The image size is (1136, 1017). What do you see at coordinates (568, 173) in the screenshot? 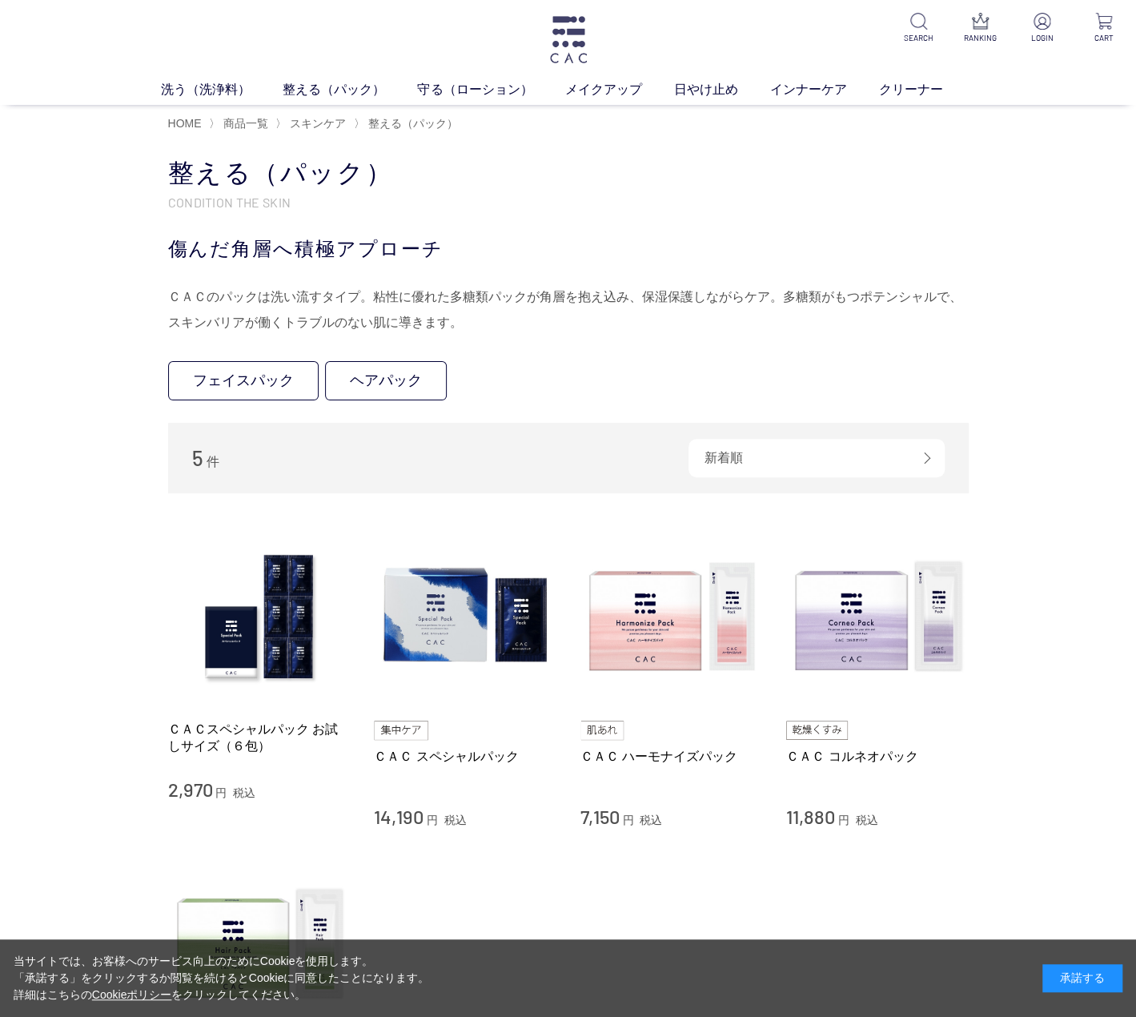
I see `h1: 整える（パック）` at bounding box center [568, 173].